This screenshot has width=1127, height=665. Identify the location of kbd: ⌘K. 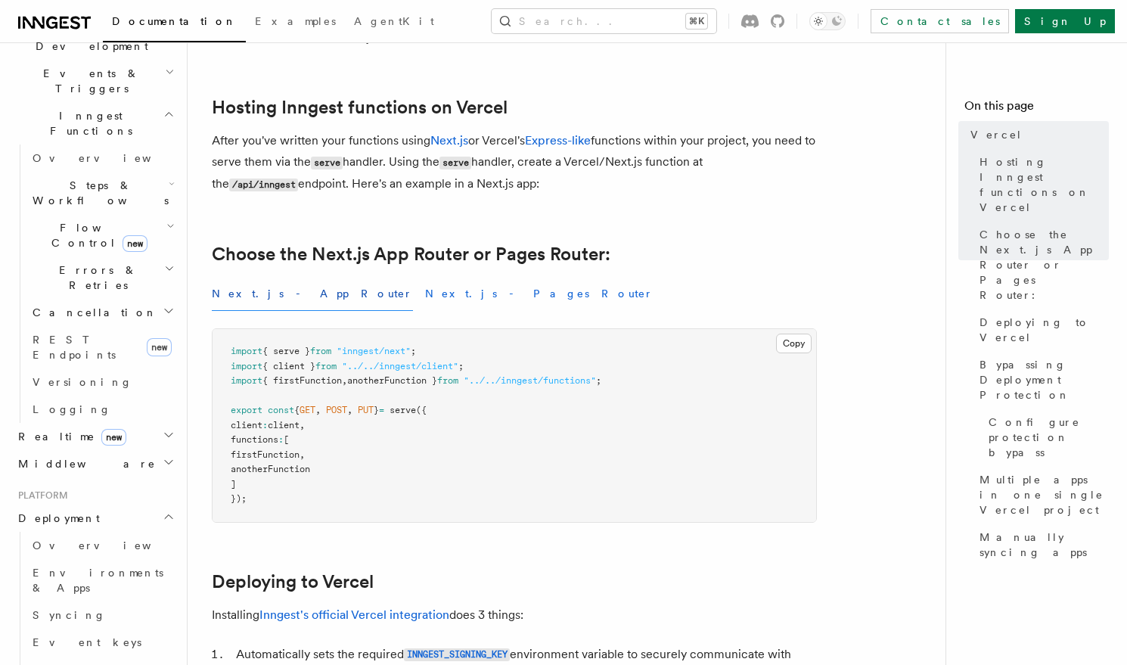
(696, 21).